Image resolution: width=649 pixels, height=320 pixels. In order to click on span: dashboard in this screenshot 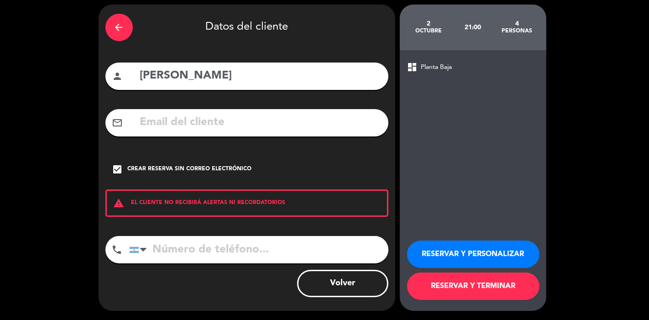, I will do `click(412, 67)`.